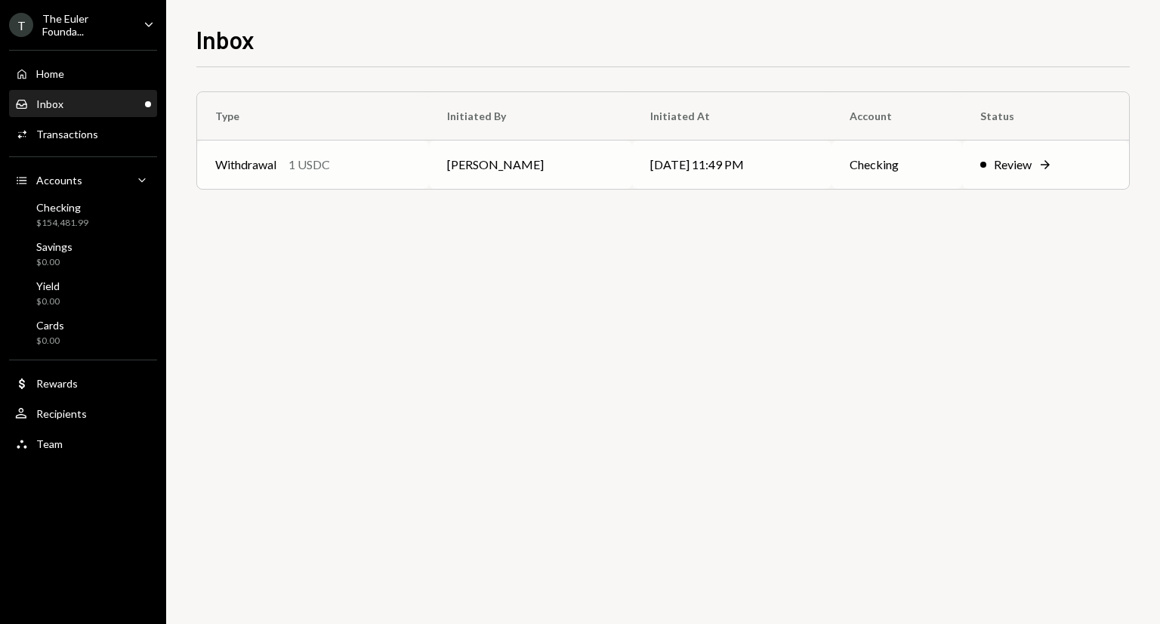  I want to click on a: Savings$0.00, so click(83, 254).